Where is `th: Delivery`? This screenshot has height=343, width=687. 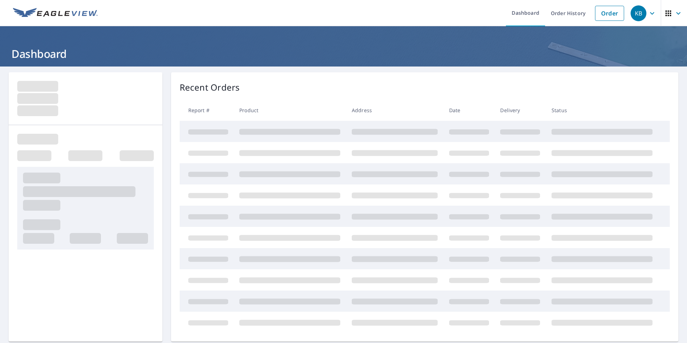
th: Delivery is located at coordinates (520, 110).